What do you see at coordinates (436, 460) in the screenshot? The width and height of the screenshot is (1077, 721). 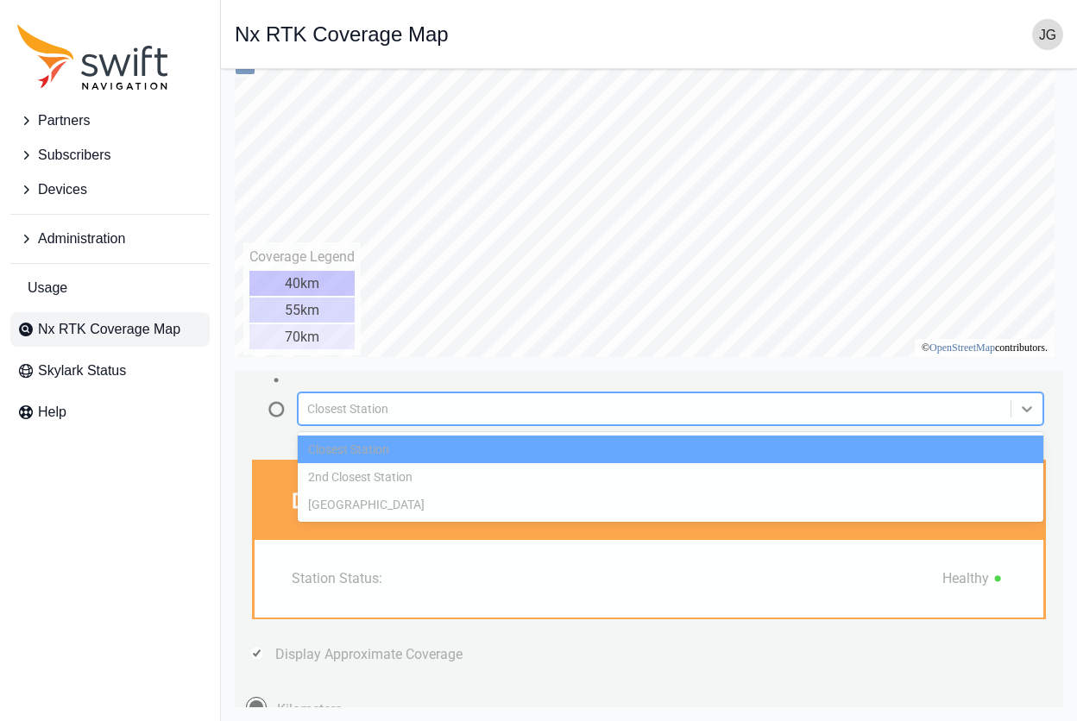 I see `div: 2nd Closest Station` at bounding box center [436, 460].